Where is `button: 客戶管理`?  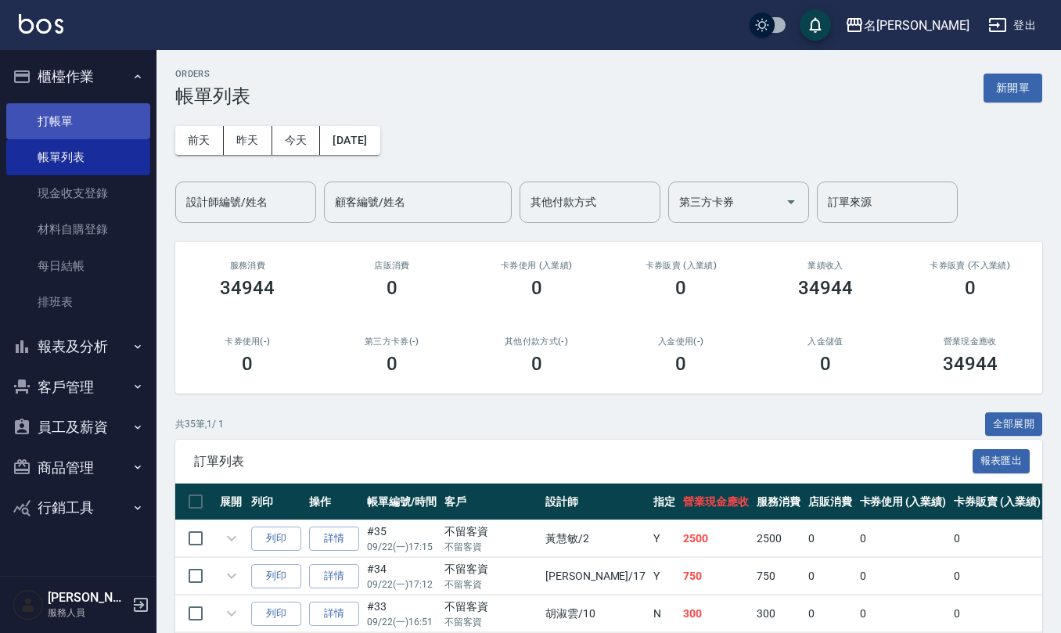
button: 客戶管理 is located at coordinates (78, 387).